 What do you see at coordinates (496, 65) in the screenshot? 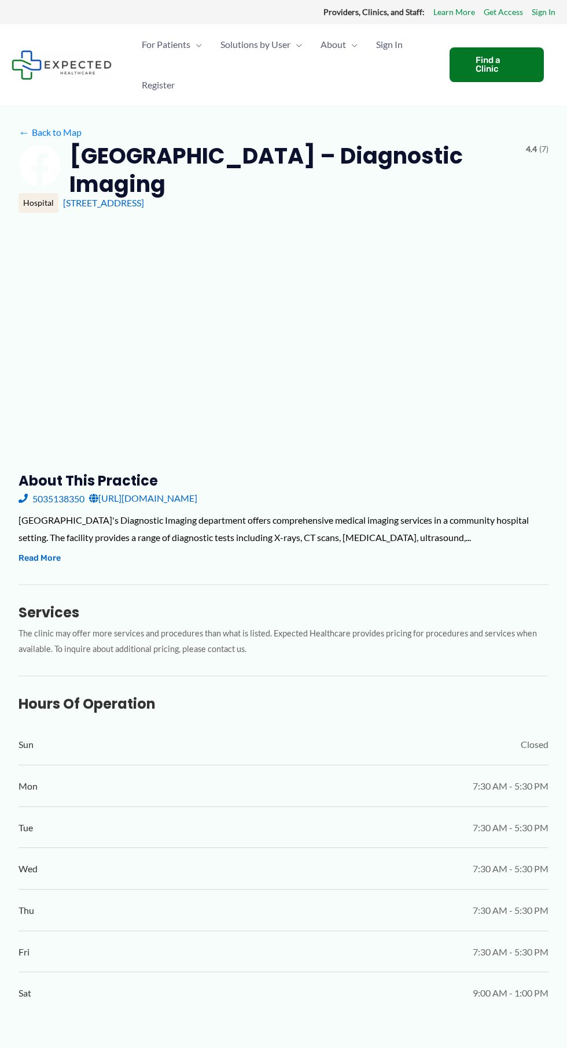
I see `div: Find a Clinic` at bounding box center [496, 65].